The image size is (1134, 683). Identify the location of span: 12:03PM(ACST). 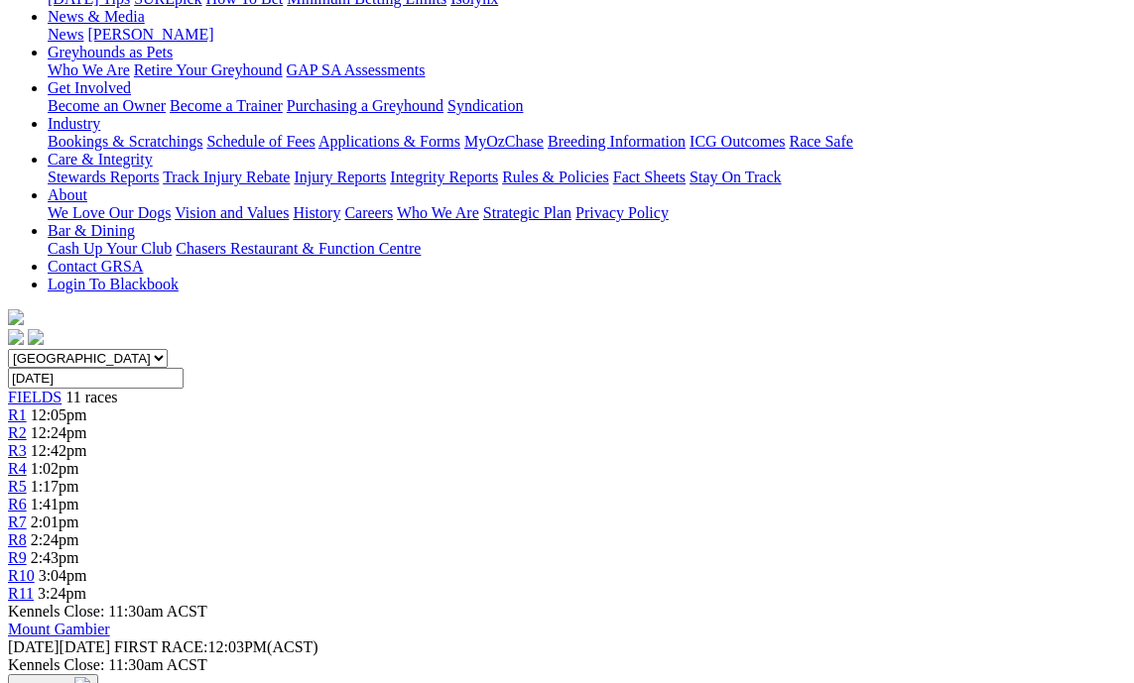
(216, 647).